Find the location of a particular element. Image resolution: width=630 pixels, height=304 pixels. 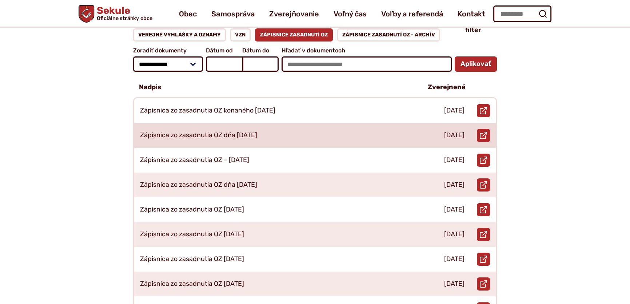

span: Voľný čas is located at coordinates (349, 14).